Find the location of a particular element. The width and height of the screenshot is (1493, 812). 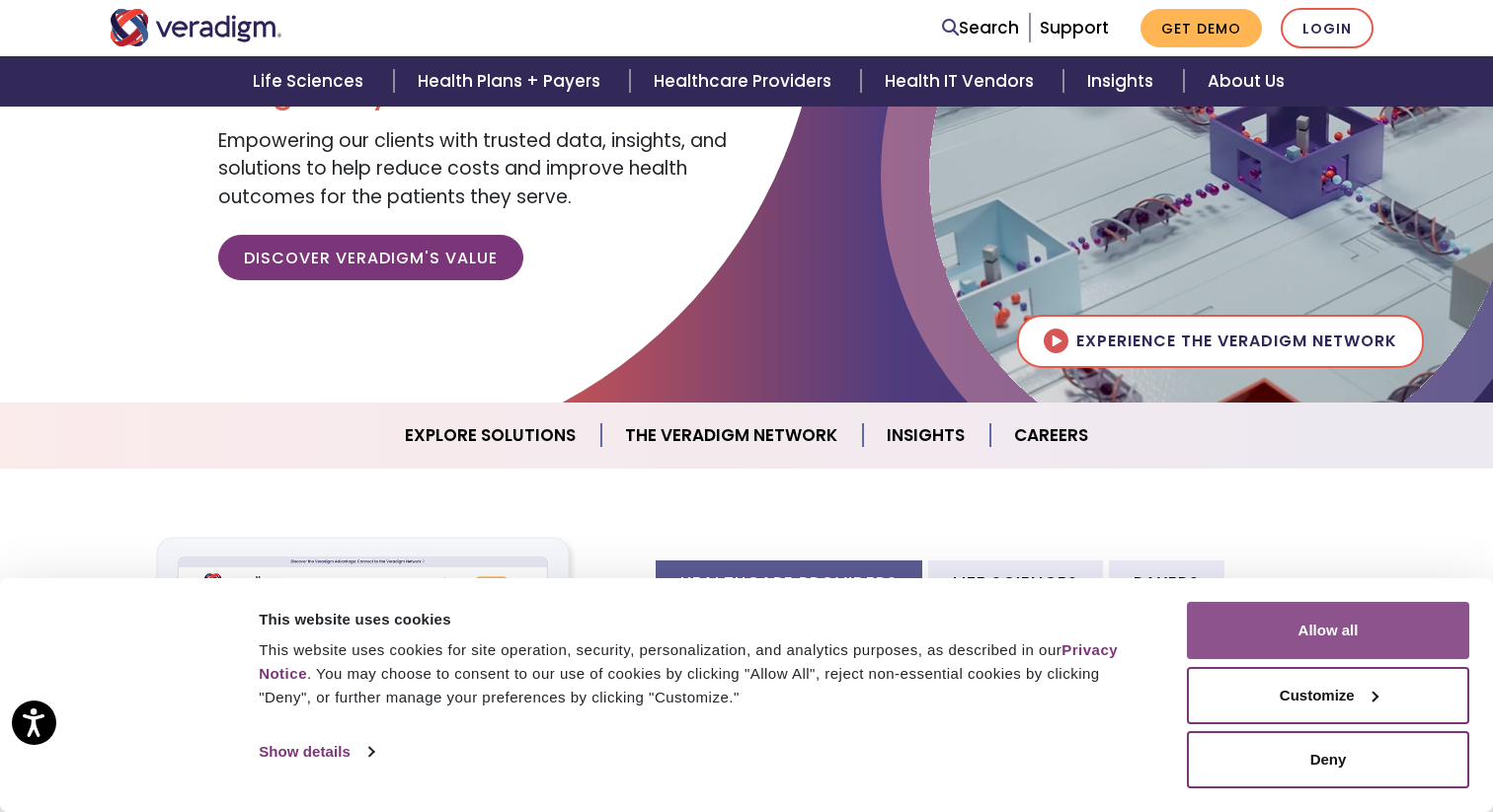

li: Life Sciences is located at coordinates (1015, 583).